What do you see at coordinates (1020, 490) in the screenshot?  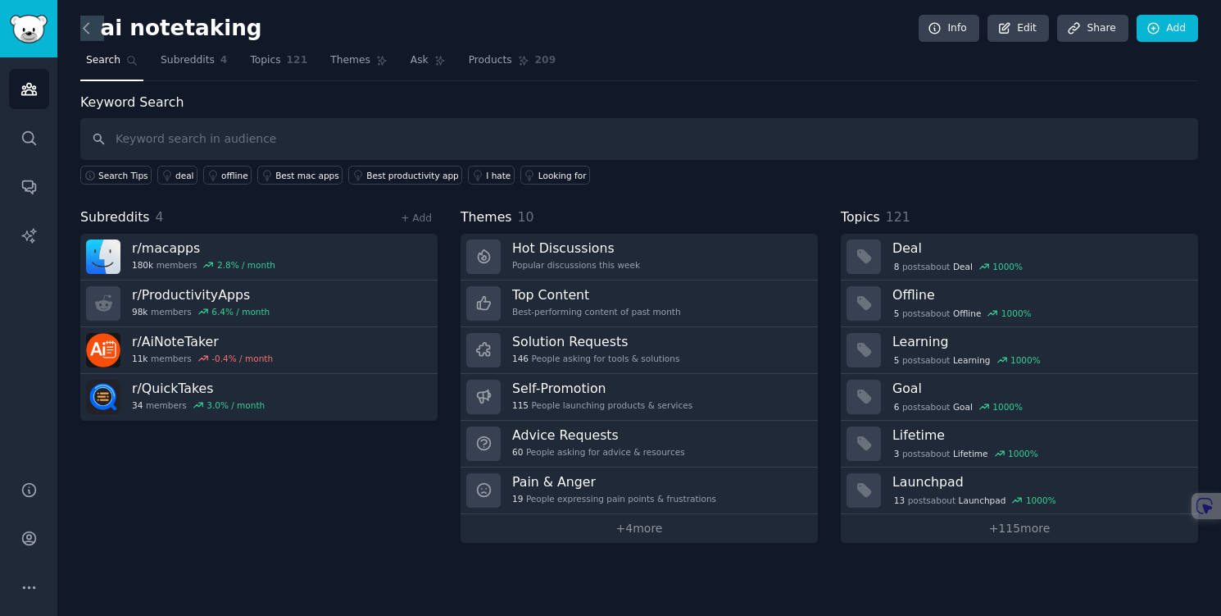 I see `a: Launchpad13postsaboutLaunchpad1000%` at bounding box center [1020, 490].